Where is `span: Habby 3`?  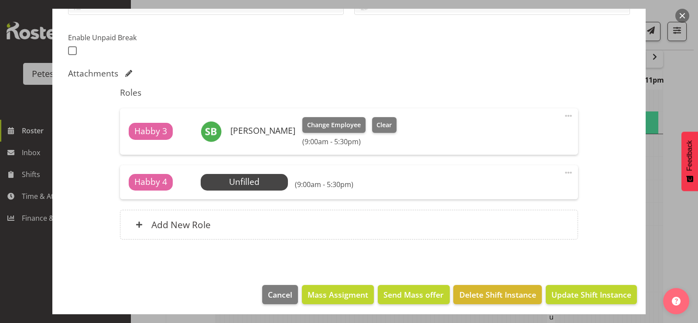
span: Habby 3 is located at coordinates (151, 131).